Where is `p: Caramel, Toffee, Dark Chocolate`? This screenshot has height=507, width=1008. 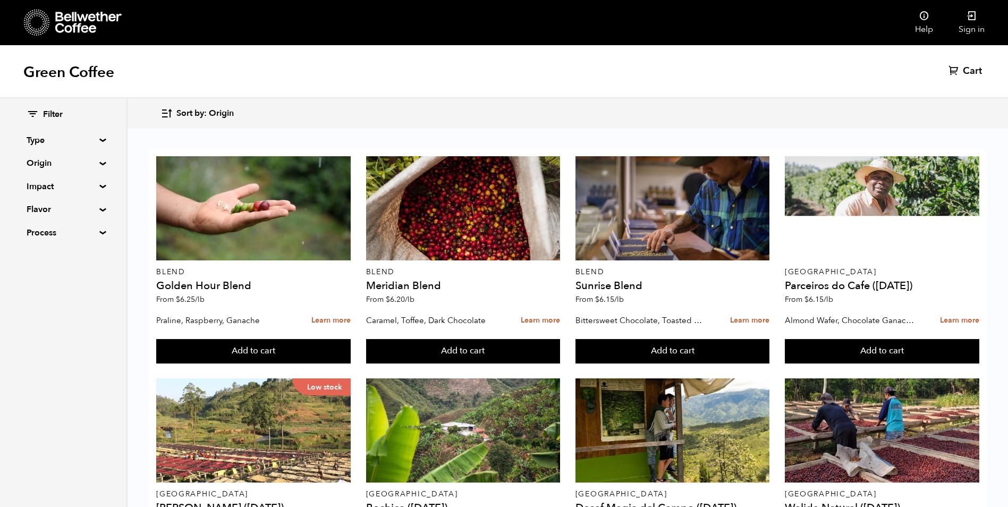
p: Caramel, Toffee, Dark Chocolate is located at coordinates (432, 321).